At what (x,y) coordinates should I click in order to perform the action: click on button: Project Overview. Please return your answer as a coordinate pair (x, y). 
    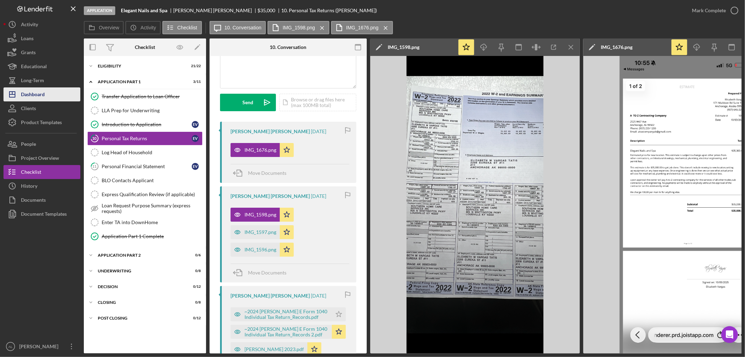
    Looking at the image, I should click on (42, 158).